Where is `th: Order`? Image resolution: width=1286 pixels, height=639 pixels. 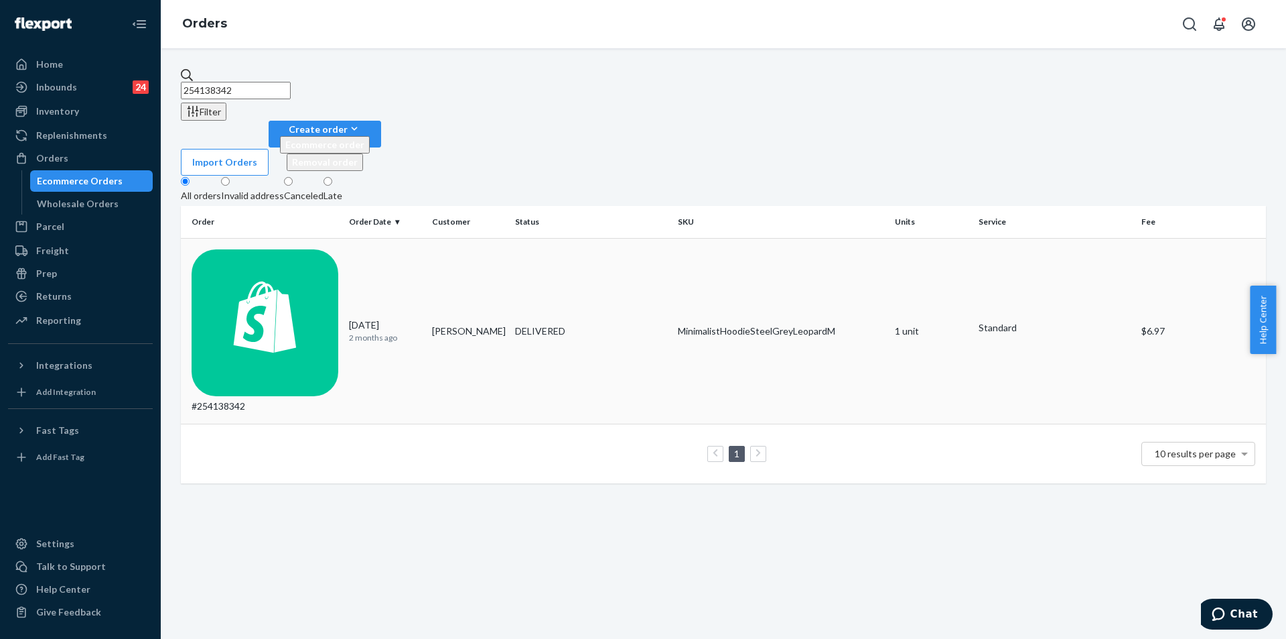
th: Order is located at coordinates (262, 222).